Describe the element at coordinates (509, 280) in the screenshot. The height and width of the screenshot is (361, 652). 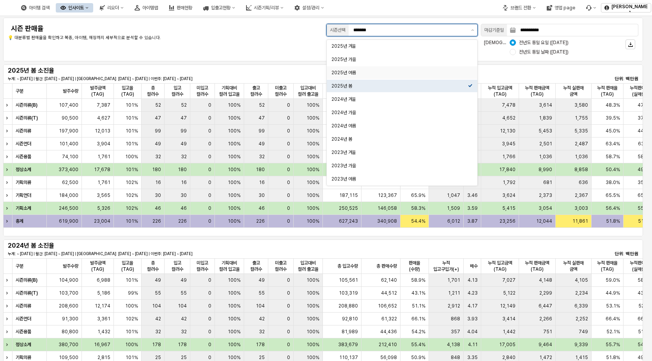
I see `span: 7,027` at that location.